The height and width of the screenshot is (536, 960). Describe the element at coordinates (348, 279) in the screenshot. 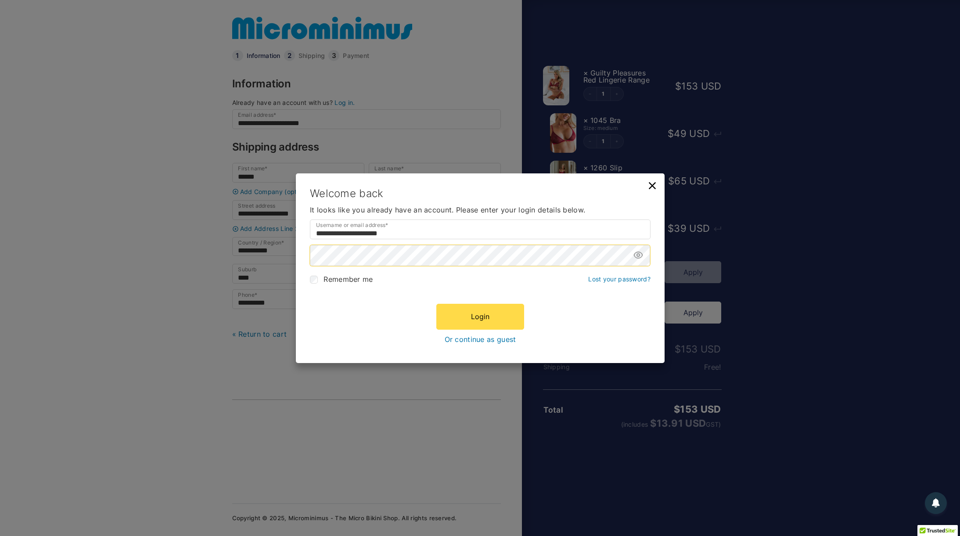

I see `span: Remember me` at that location.